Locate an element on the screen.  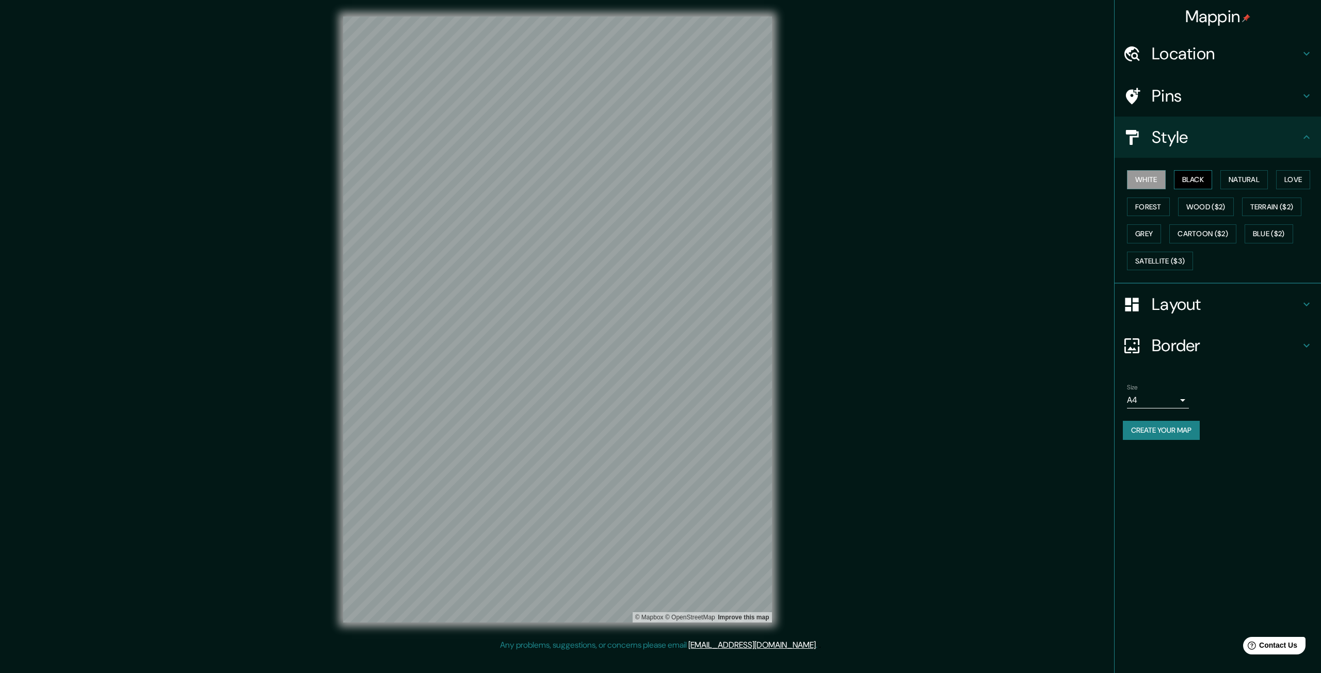
button: Wood ($2) is located at coordinates (1206, 207).